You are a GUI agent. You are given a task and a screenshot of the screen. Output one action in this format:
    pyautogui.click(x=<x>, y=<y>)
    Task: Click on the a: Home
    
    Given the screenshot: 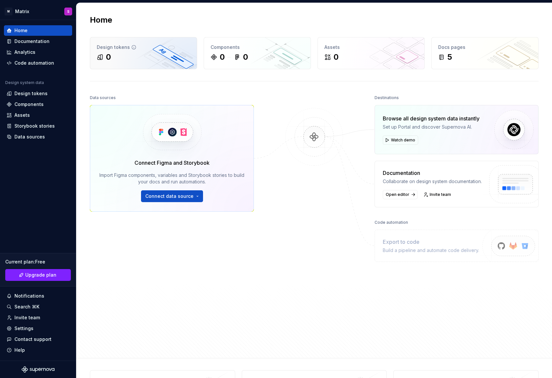 What is the action you would take?
    pyautogui.click(x=38, y=30)
    